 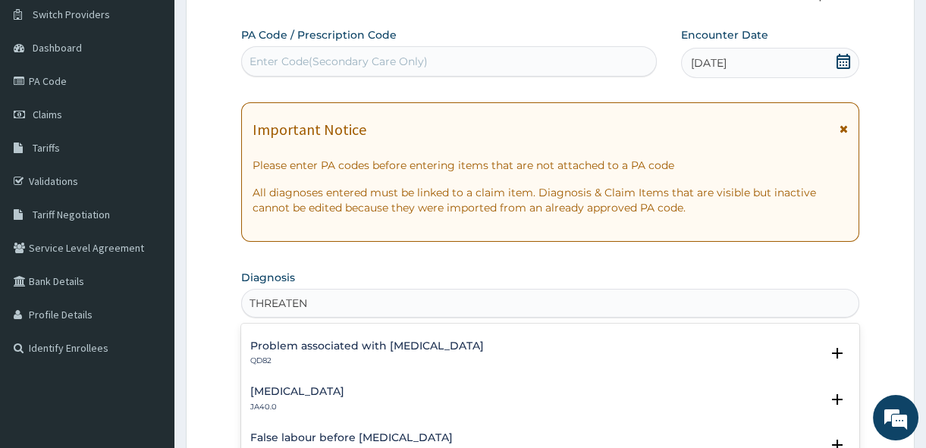 I want to click on p: QD82, so click(x=367, y=361).